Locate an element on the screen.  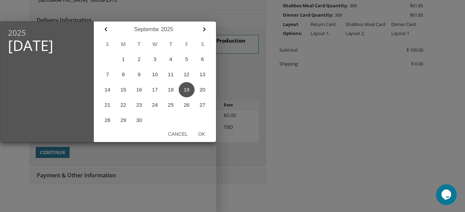
button: 13 is located at coordinates (203, 74).